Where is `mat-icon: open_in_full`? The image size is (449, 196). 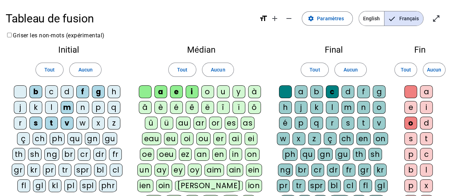 mat-icon: open_in_full is located at coordinates (436, 18).